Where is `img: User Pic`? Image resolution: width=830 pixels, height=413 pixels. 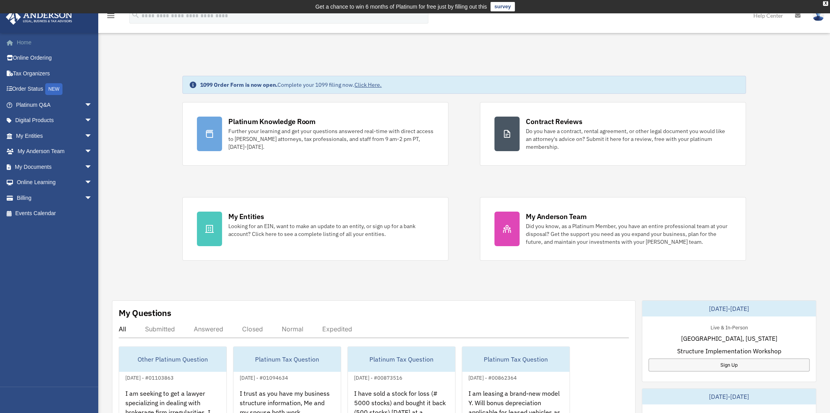 img: User Pic is located at coordinates (818, 15).